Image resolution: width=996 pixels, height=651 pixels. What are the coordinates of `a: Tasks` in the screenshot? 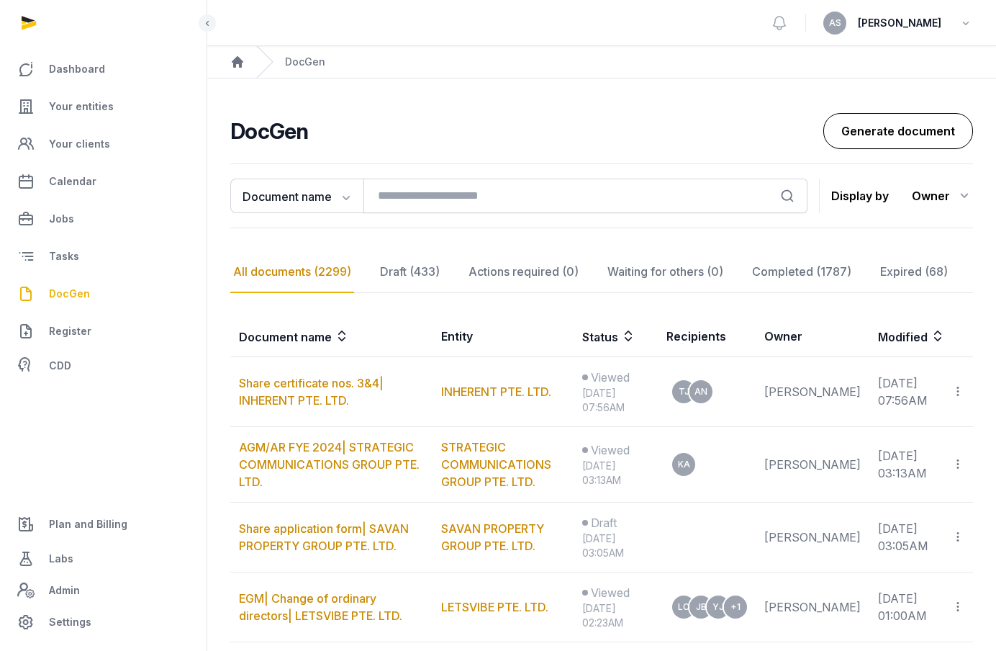 It's located at (103, 256).